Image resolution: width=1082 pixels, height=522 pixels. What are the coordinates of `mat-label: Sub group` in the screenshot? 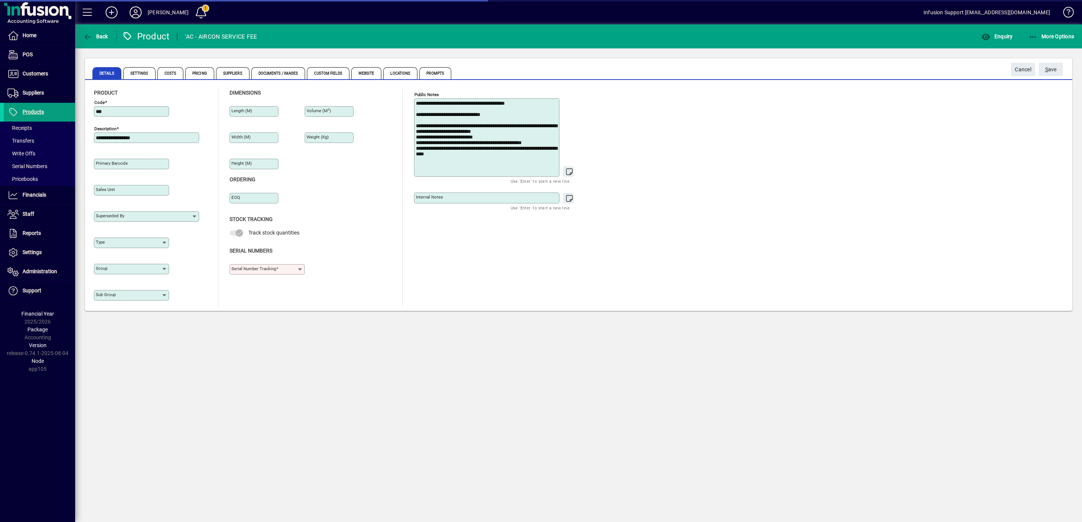 It's located at (106, 295).